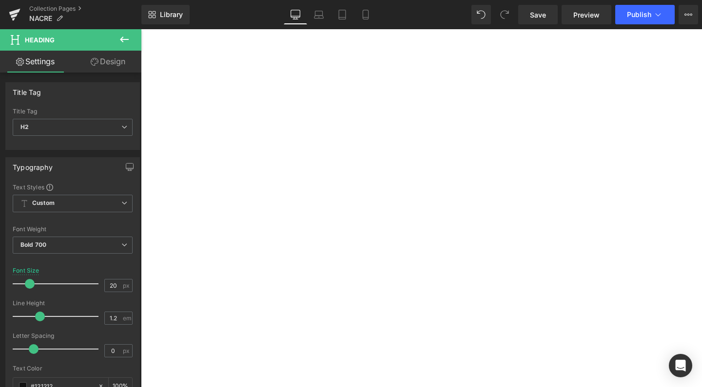 The width and height of the screenshot is (702, 387). What do you see at coordinates (73, 187) in the screenshot?
I see `div: Text Styles` at bounding box center [73, 187].